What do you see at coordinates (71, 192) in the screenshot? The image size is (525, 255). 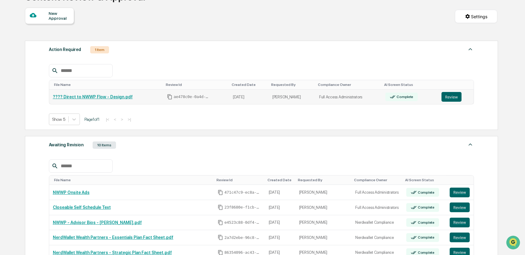 I see `a: NWWP Onsite Ads` at bounding box center [71, 192].